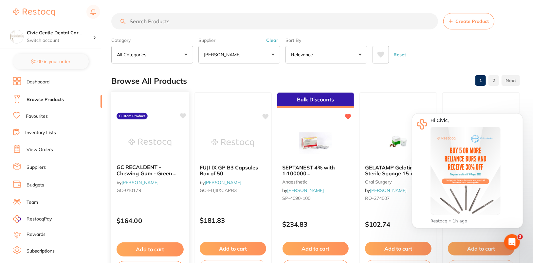 The height and width of the screenshot is (263, 533). I want to click on p: $181.83, so click(233, 220).